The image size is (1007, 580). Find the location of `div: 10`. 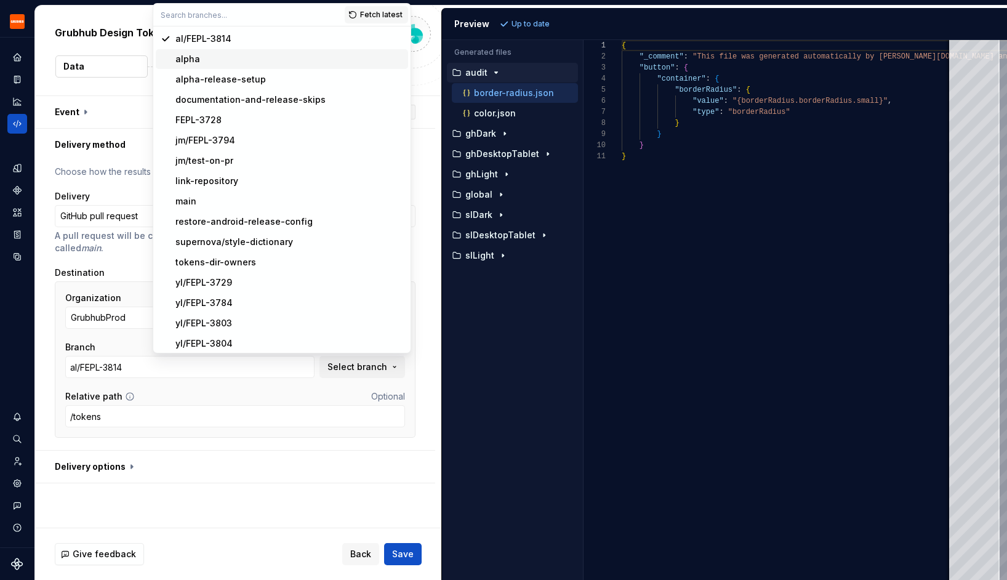

div: 10 is located at coordinates (595, 145).